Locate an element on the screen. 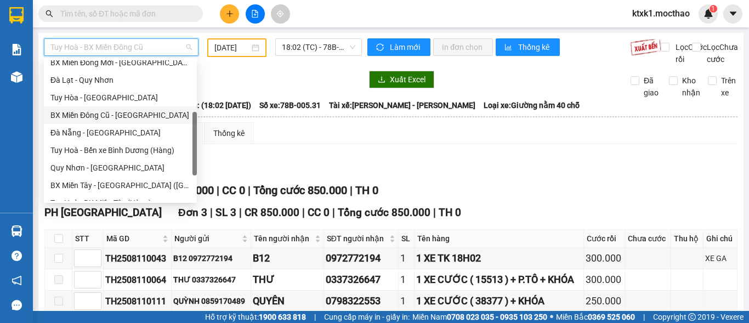  span: download is located at coordinates (382, 80).